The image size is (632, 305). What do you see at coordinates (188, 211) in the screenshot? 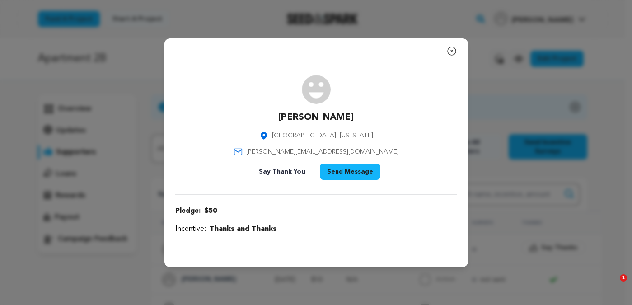
I see `span: Pledge:` at bounding box center [188, 211].